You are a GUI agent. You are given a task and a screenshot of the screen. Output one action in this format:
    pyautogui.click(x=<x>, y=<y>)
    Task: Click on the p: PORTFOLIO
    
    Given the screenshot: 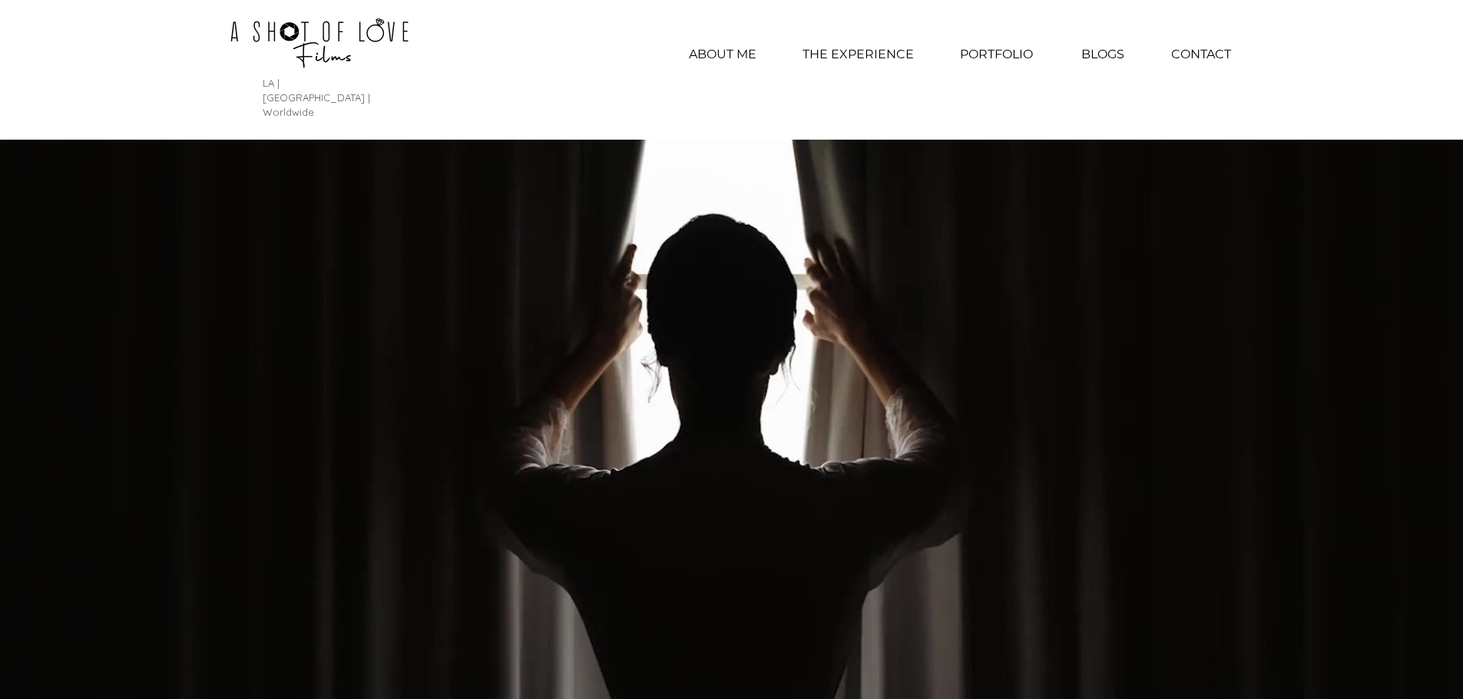 What is the action you would take?
    pyautogui.click(x=996, y=55)
    